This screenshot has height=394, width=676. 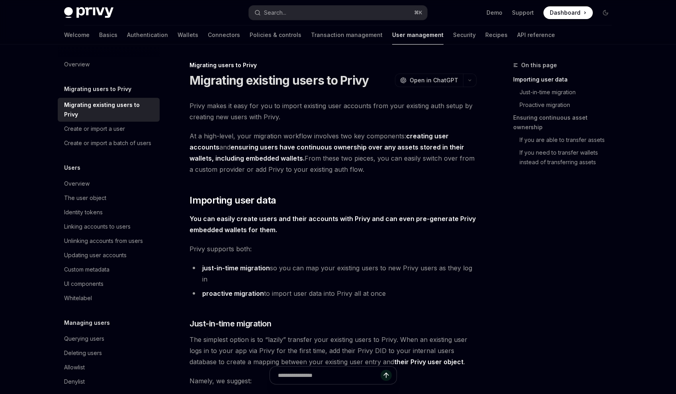 I want to click on a: If you are able to transfer assets, so click(x=565, y=140).